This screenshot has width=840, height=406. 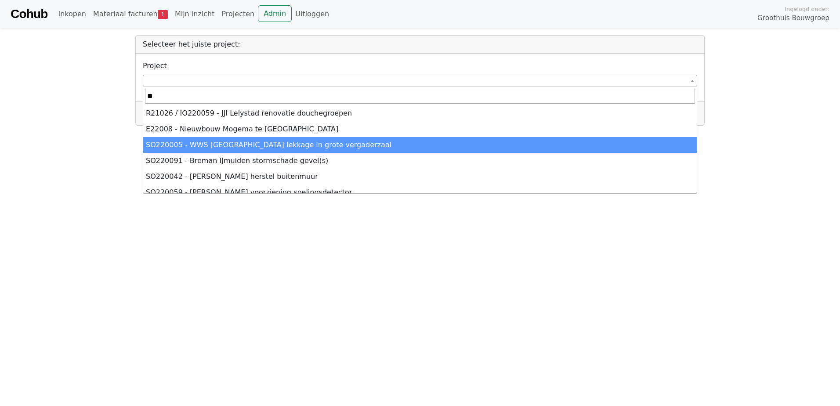 What do you see at coordinates (794, 18) in the screenshot?
I see `span: Groothuis Bouwgroep` at bounding box center [794, 18].